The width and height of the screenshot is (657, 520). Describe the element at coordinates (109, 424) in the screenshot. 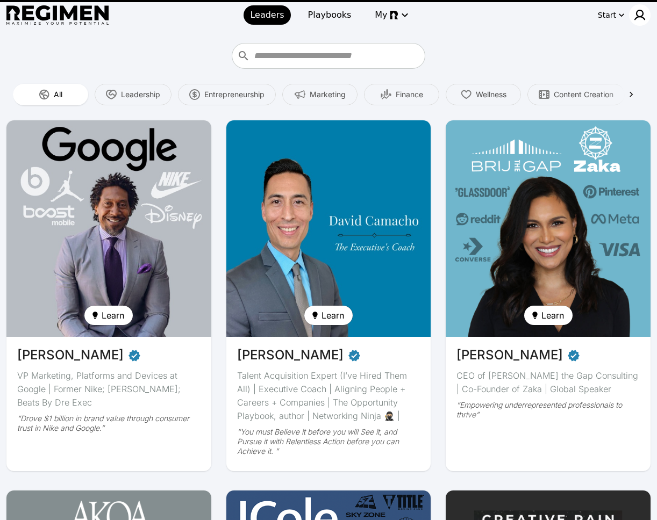

I see `div: “Drove $1 billion in brand value through consumer trust in Nike and Google.”` at that location.